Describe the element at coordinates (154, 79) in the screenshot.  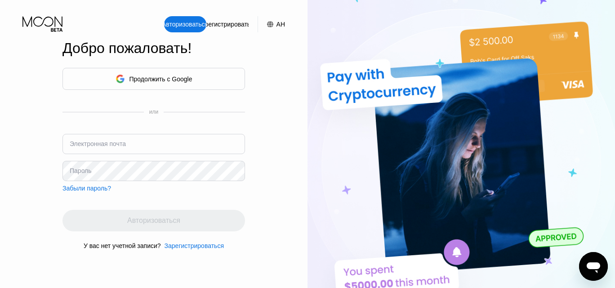
I see `div: Продолжить с Google` at that location.